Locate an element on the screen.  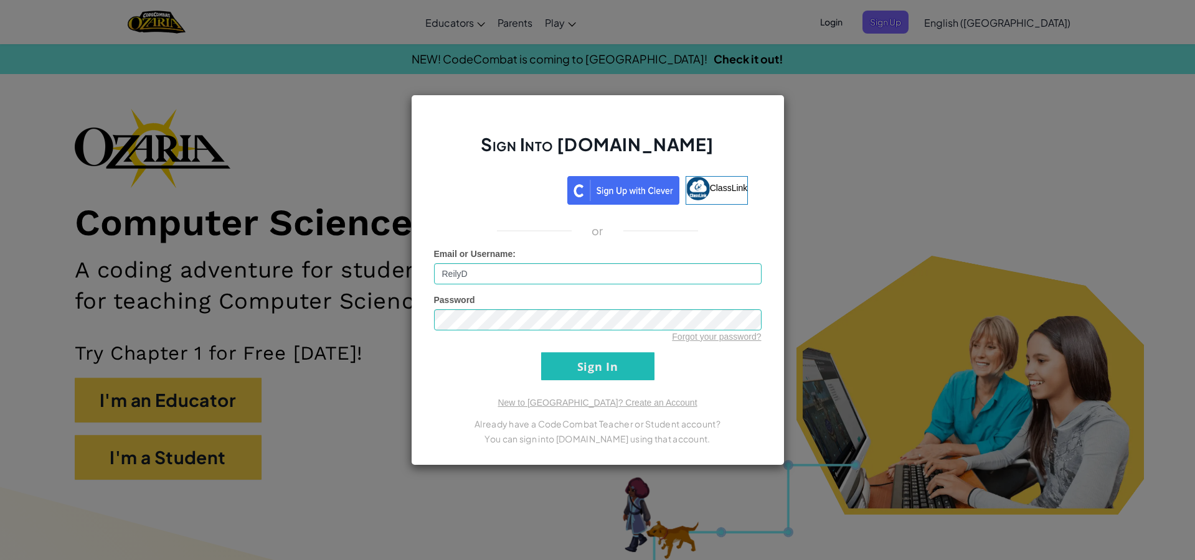
span: Password is located at coordinates (454, 300).